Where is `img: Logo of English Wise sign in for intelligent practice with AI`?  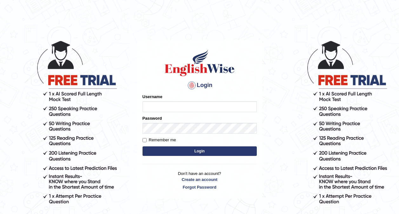 img: Logo of English Wise sign in for intelligent practice with AI is located at coordinates (200, 63).